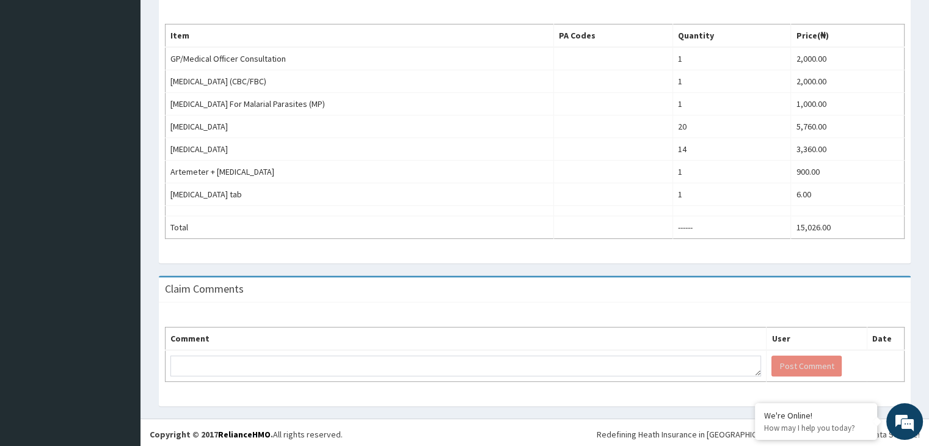 The image size is (929, 446). I want to click on td: 900.00, so click(848, 172).